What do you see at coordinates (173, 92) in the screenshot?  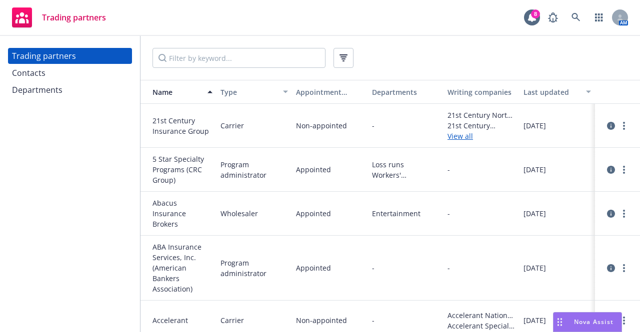 I see `div: Name` at bounding box center [173, 92].